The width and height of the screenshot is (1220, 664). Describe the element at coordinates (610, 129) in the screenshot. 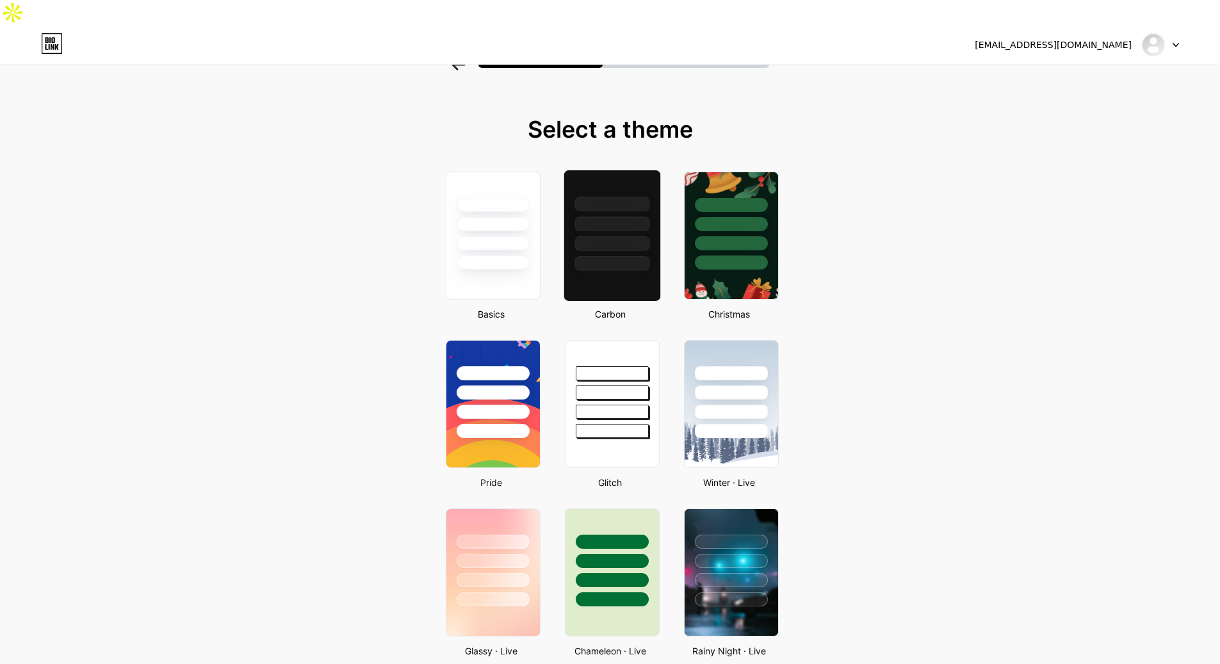

I see `div: Select a theme` at that location.